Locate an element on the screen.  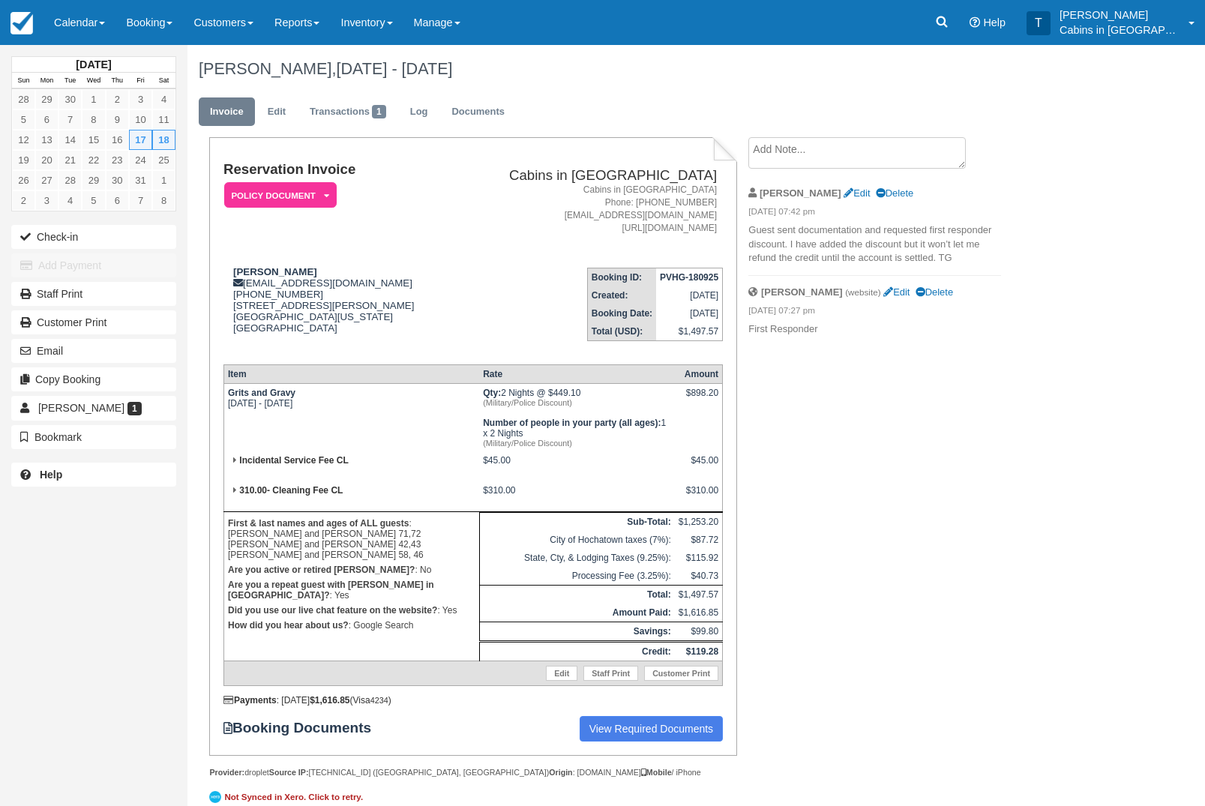
a: 26 is located at coordinates (23, 180).